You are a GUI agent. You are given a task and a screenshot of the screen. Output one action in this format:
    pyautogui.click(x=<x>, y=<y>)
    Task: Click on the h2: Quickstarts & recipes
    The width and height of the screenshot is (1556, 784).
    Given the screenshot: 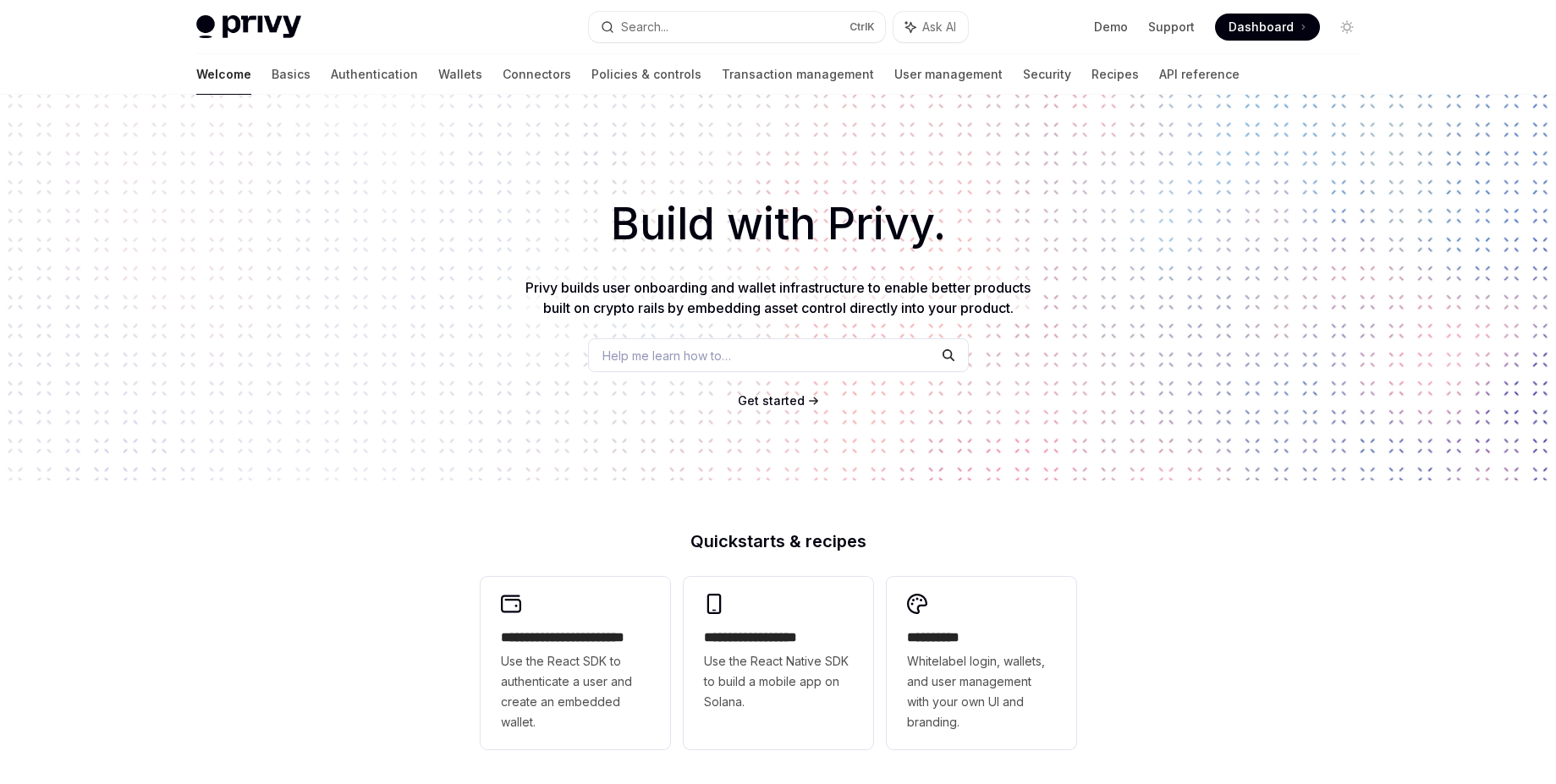 What is the action you would take?
    pyautogui.click(x=778, y=541)
    